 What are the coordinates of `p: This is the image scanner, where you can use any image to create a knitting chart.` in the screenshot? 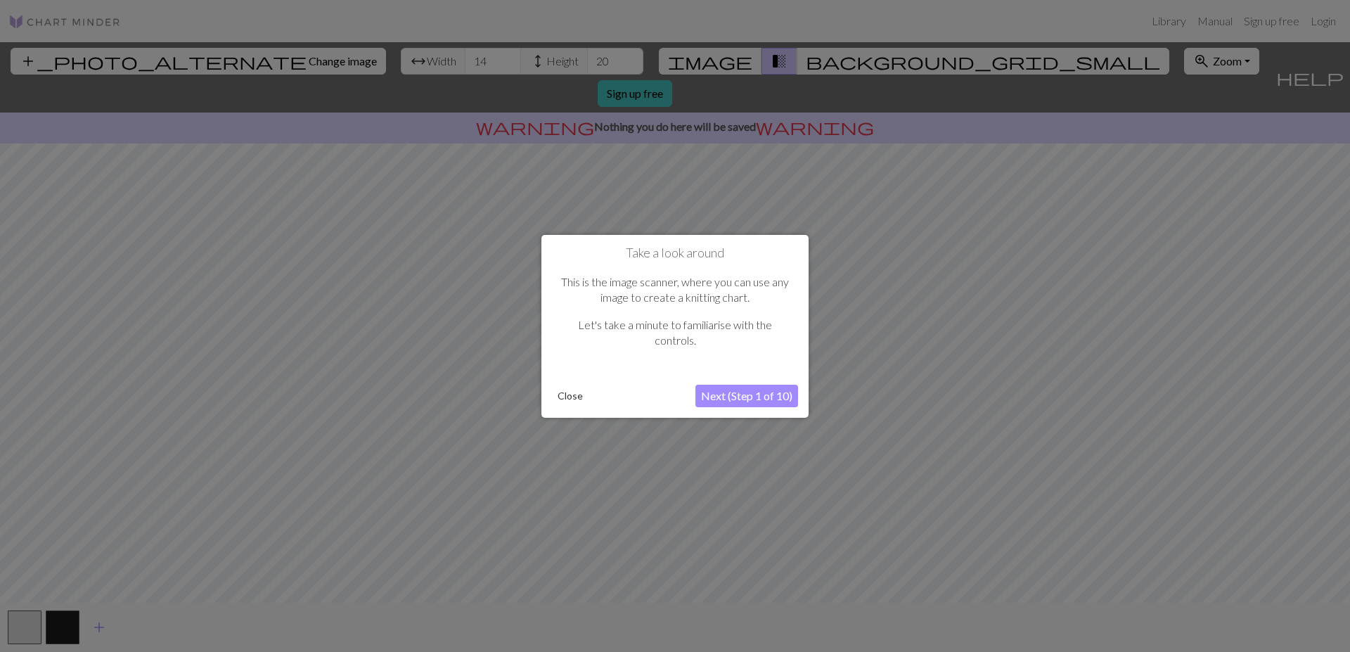 It's located at (675, 290).